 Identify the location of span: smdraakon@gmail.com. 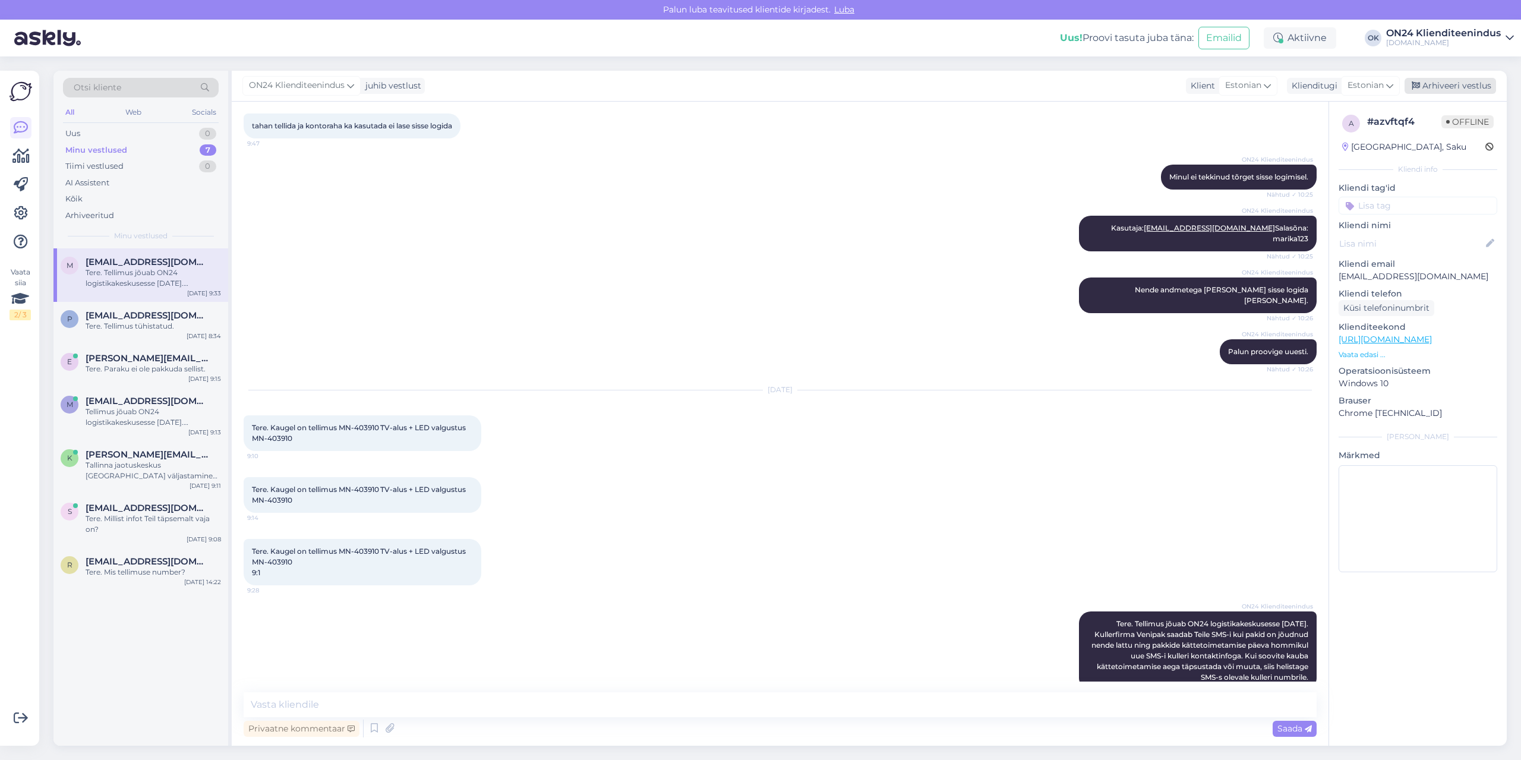
(147, 508).